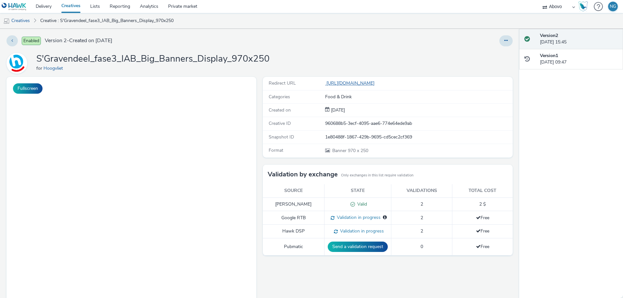 This screenshot has width=623, height=298. What do you see at coordinates (549, 55) in the screenshot?
I see `strong: Version 1` at bounding box center [549, 55].